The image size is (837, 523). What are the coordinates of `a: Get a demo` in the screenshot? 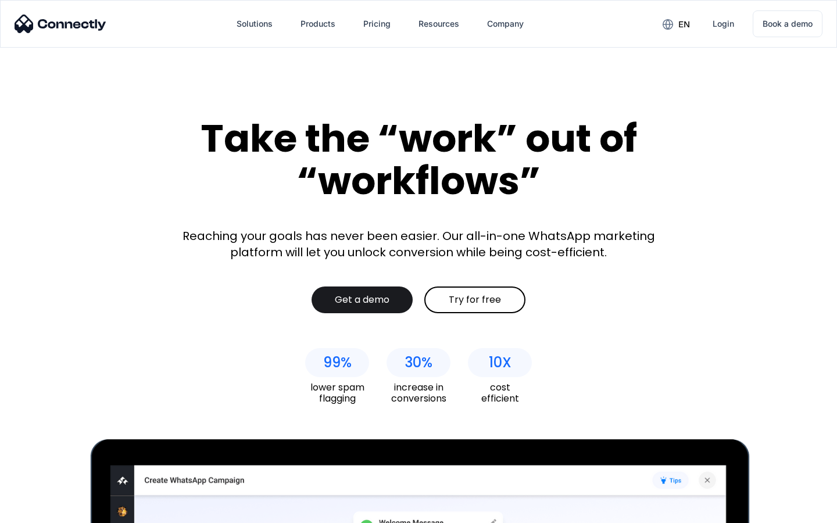 It's located at (362, 300).